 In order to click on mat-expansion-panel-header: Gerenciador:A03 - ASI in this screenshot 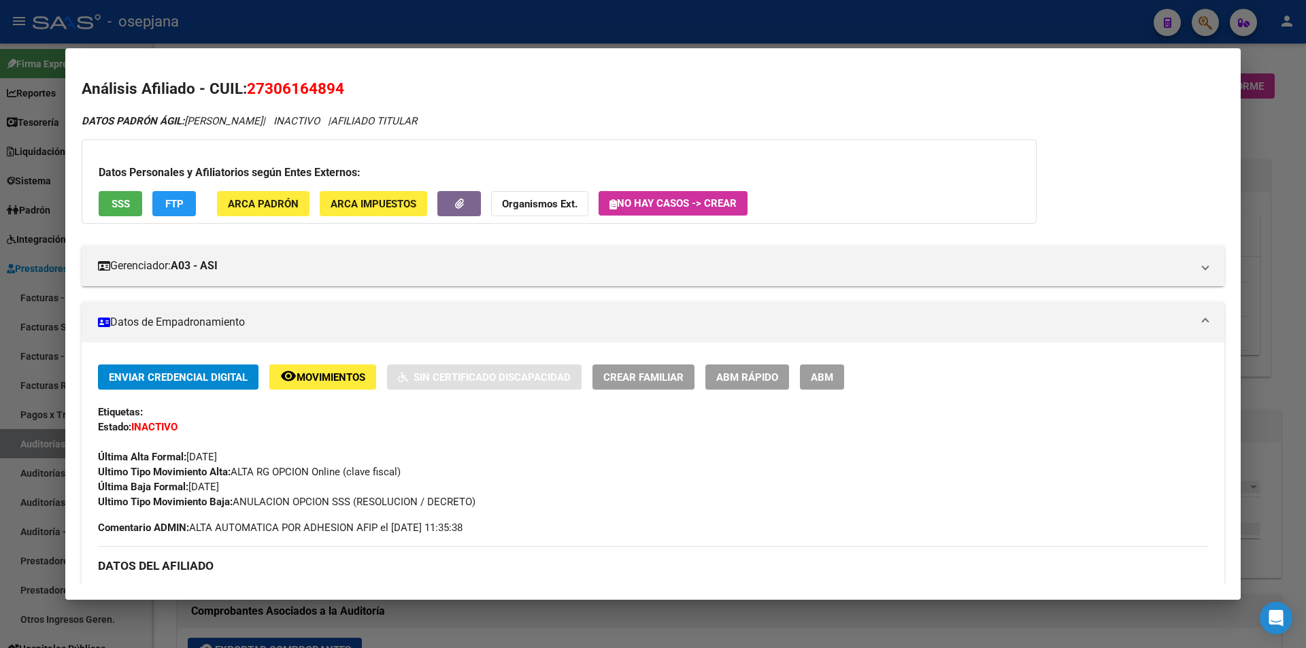, I will do `click(653, 266)`.